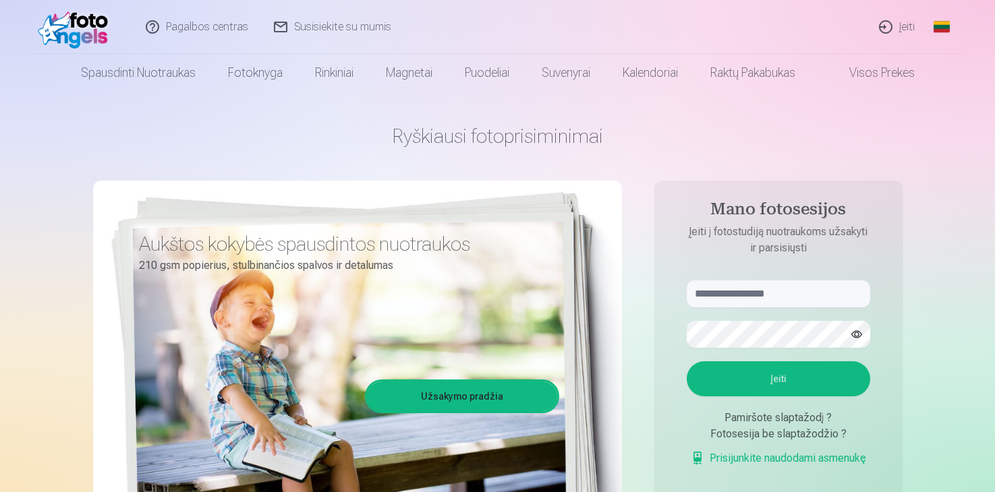 The image size is (995, 492). What do you see at coordinates (778, 459) in the screenshot?
I see `a: Prisijunkite naudodami asmenukę` at bounding box center [778, 459].